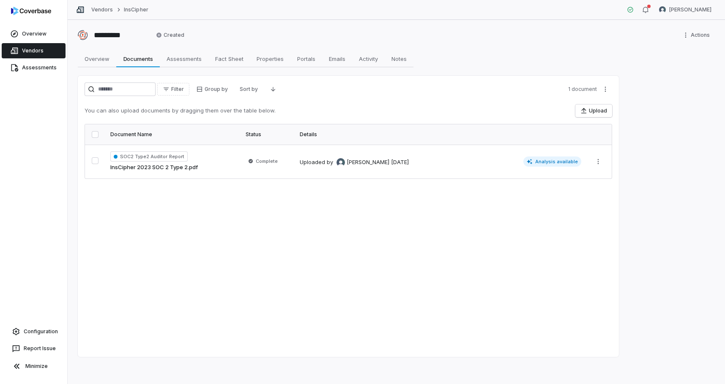  I want to click on span: Properties, so click(270, 59).